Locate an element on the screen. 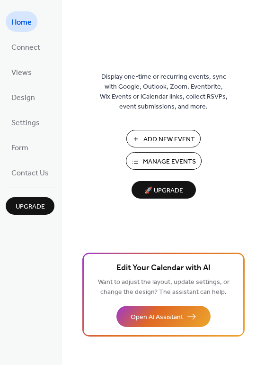 This screenshot has width=265, height=365. a: Views is located at coordinates (21, 72).